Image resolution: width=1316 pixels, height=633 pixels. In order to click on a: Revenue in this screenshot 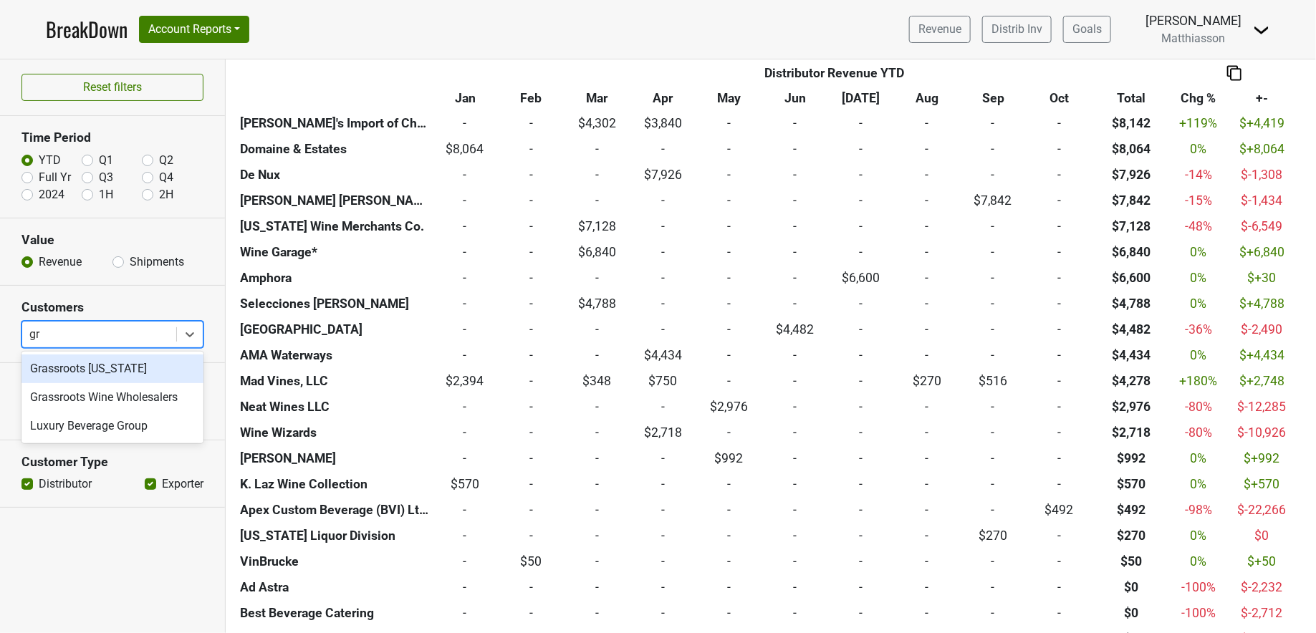, I will do `click(940, 29)`.